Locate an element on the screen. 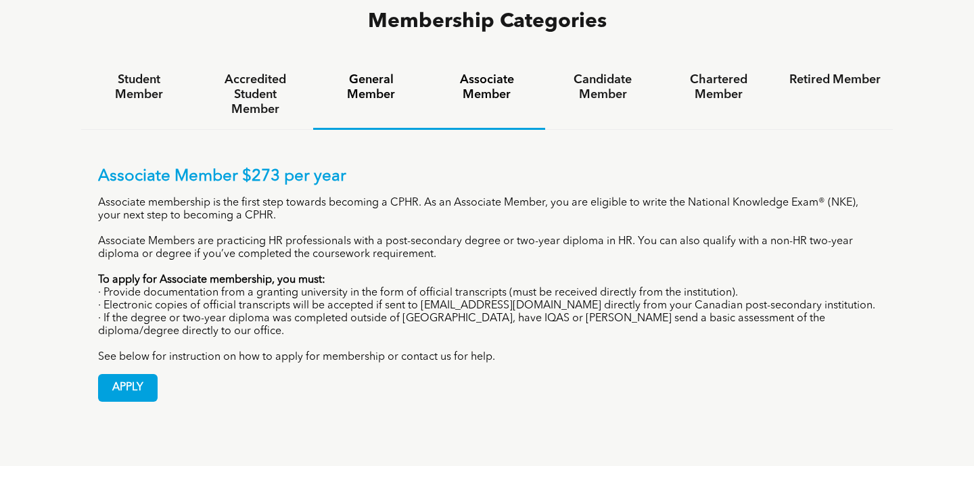 The height and width of the screenshot is (489, 974). span: Membership Categories is located at coordinates (487, 22).